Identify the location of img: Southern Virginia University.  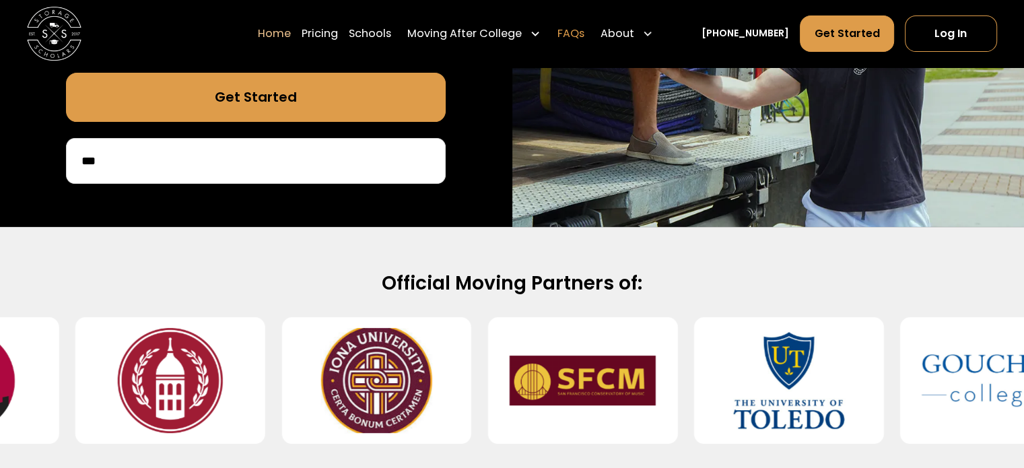
(170, 381).